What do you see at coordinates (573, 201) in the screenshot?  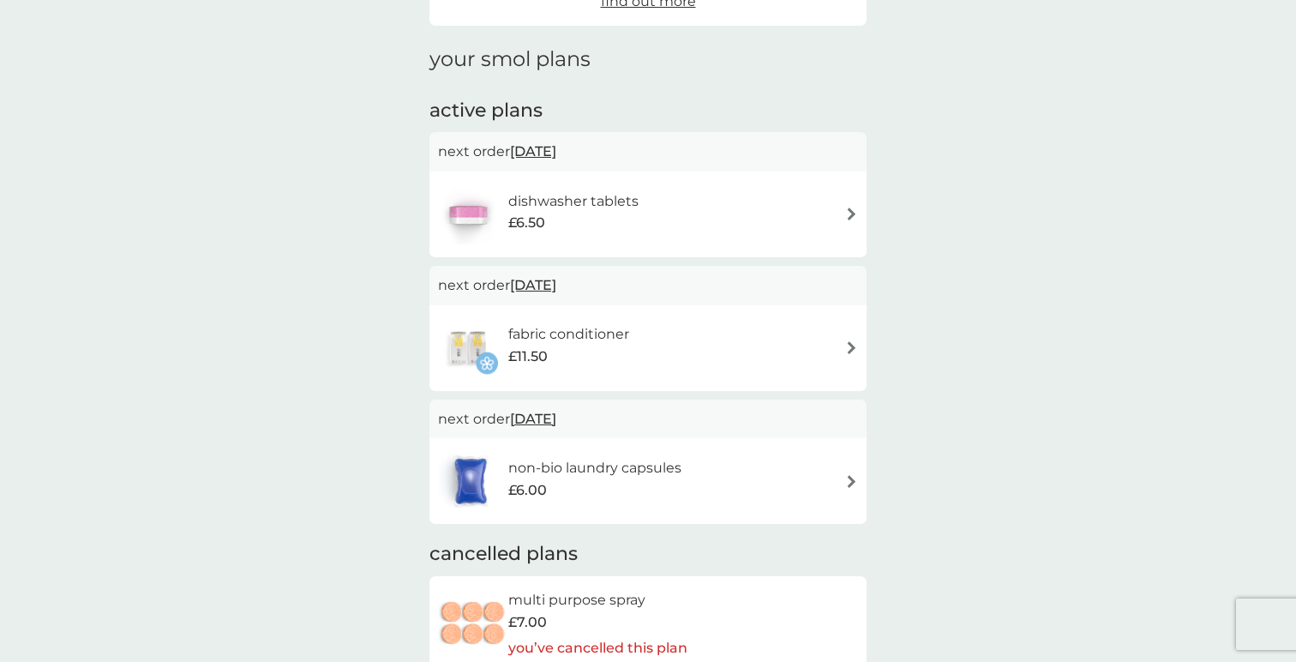 I see `h6: dishwasher tablets` at bounding box center [573, 201].